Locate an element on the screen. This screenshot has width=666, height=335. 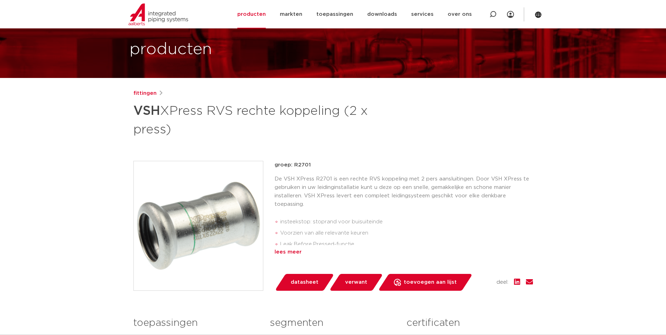
h1: XPress RVS rechte koppeling (2 x press) is located at coordinates (265, 119).